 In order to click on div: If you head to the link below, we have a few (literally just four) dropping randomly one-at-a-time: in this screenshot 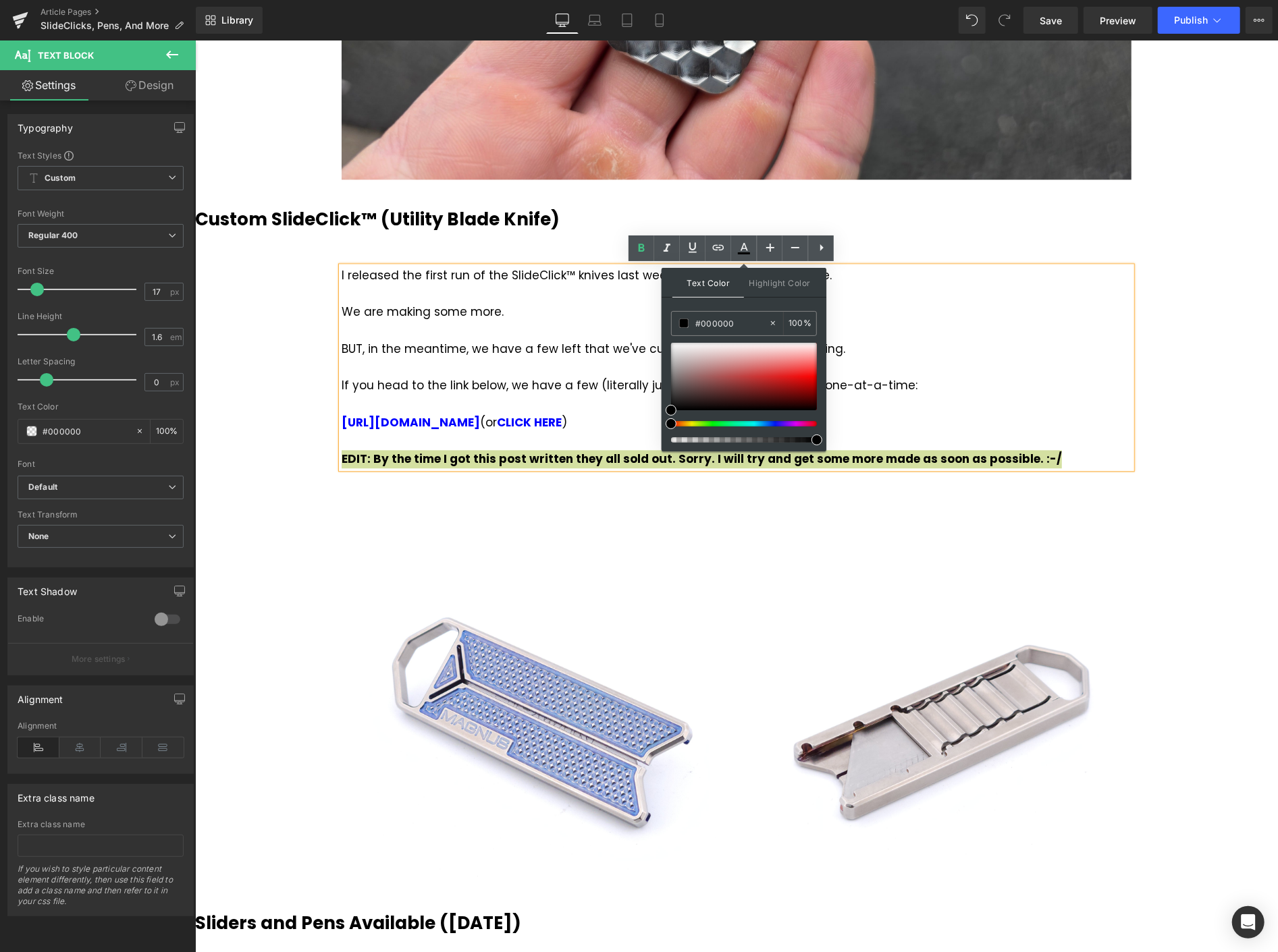, I will do `click(541, 345)`.